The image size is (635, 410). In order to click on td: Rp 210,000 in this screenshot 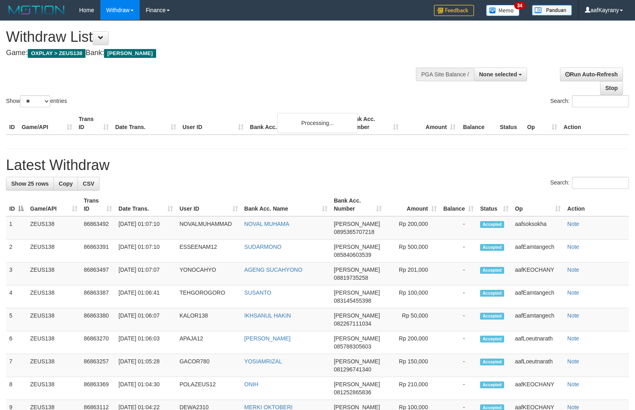, I will do `click(412, 388)`.